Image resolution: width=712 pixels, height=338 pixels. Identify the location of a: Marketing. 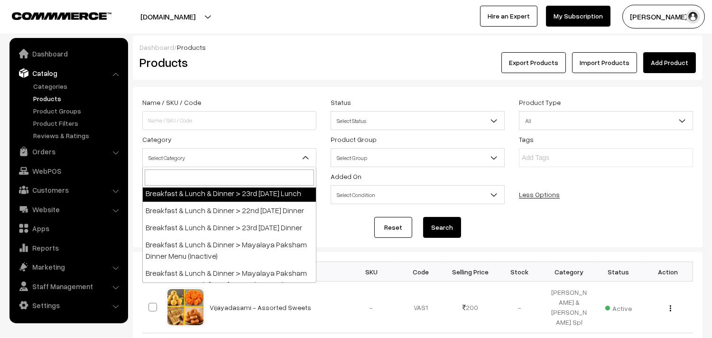
(68, 266).